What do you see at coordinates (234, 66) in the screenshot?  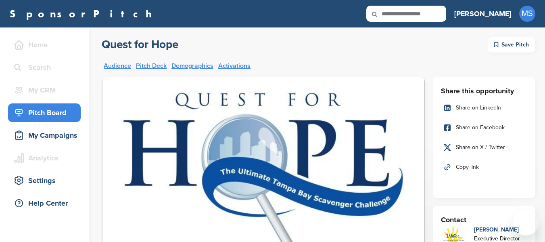 I see `a: Activations` at bounding box center [234, 66].